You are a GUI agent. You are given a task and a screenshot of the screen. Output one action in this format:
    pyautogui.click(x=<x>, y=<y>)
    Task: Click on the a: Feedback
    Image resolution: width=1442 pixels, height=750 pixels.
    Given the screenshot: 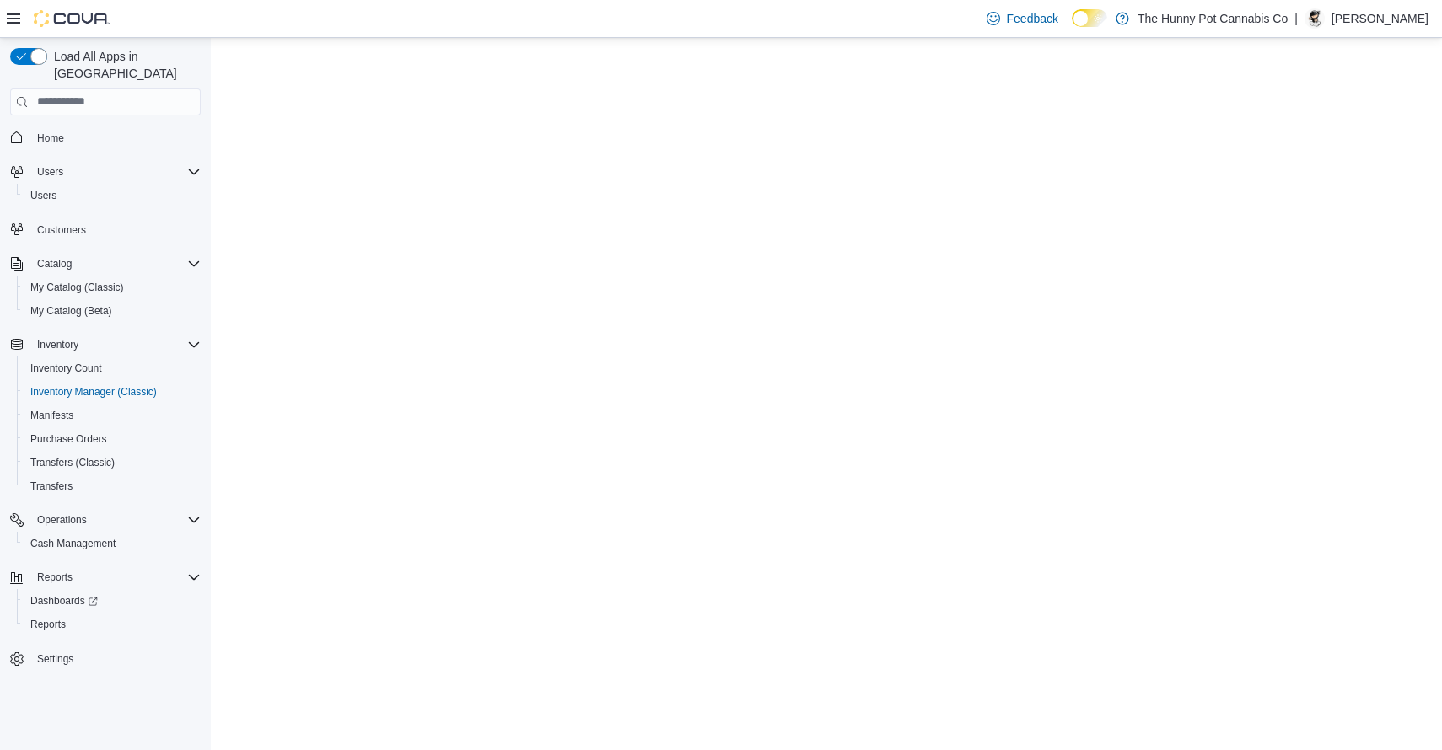 What is the action you would take?
    pyautogui.click(x=1022, y=19)
    